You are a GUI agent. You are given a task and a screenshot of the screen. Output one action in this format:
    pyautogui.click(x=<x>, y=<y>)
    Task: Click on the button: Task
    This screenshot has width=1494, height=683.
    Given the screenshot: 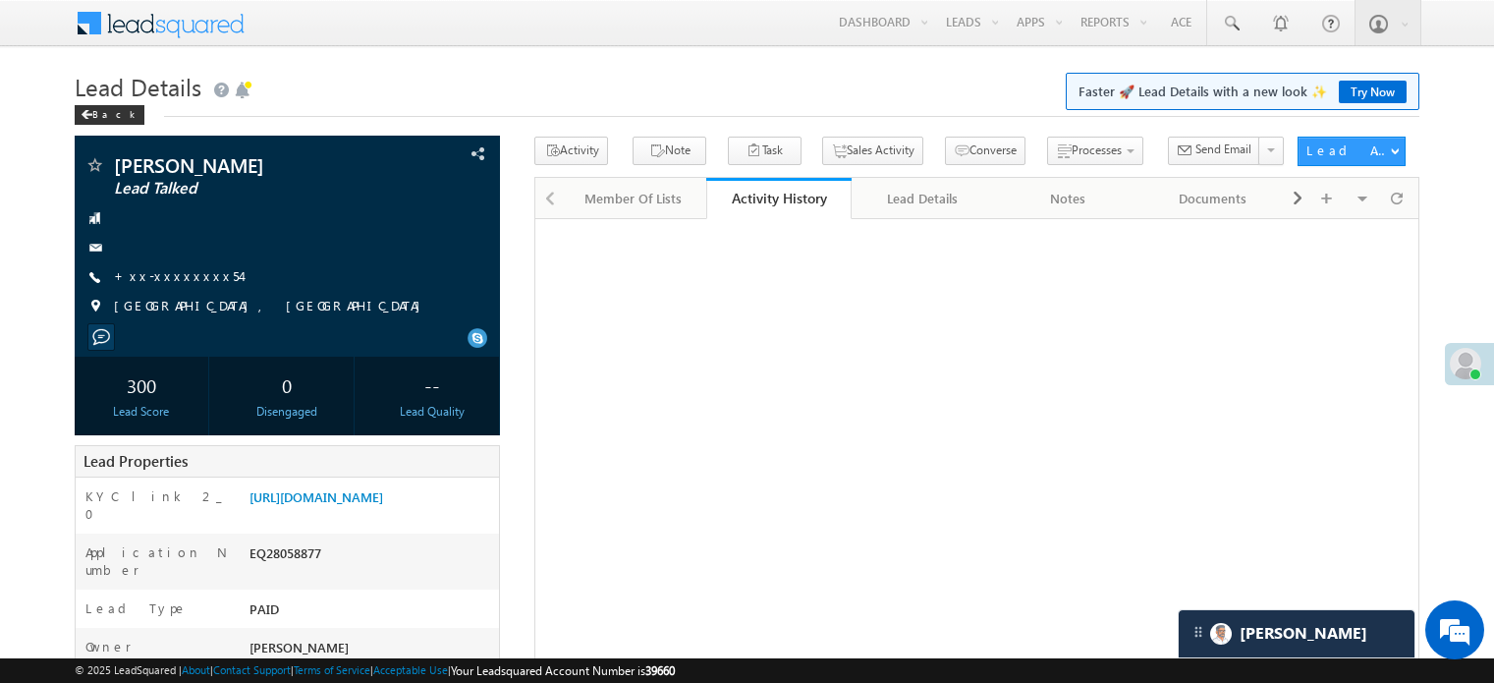 What is the action you would take?
    pyautogui.click(x=764, y=150)
    